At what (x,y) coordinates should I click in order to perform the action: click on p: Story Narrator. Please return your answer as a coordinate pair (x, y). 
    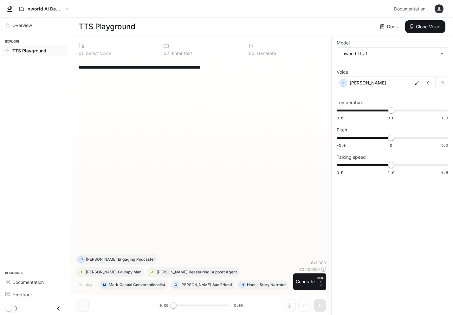
    Looking at the image, I should click on (273, 285).